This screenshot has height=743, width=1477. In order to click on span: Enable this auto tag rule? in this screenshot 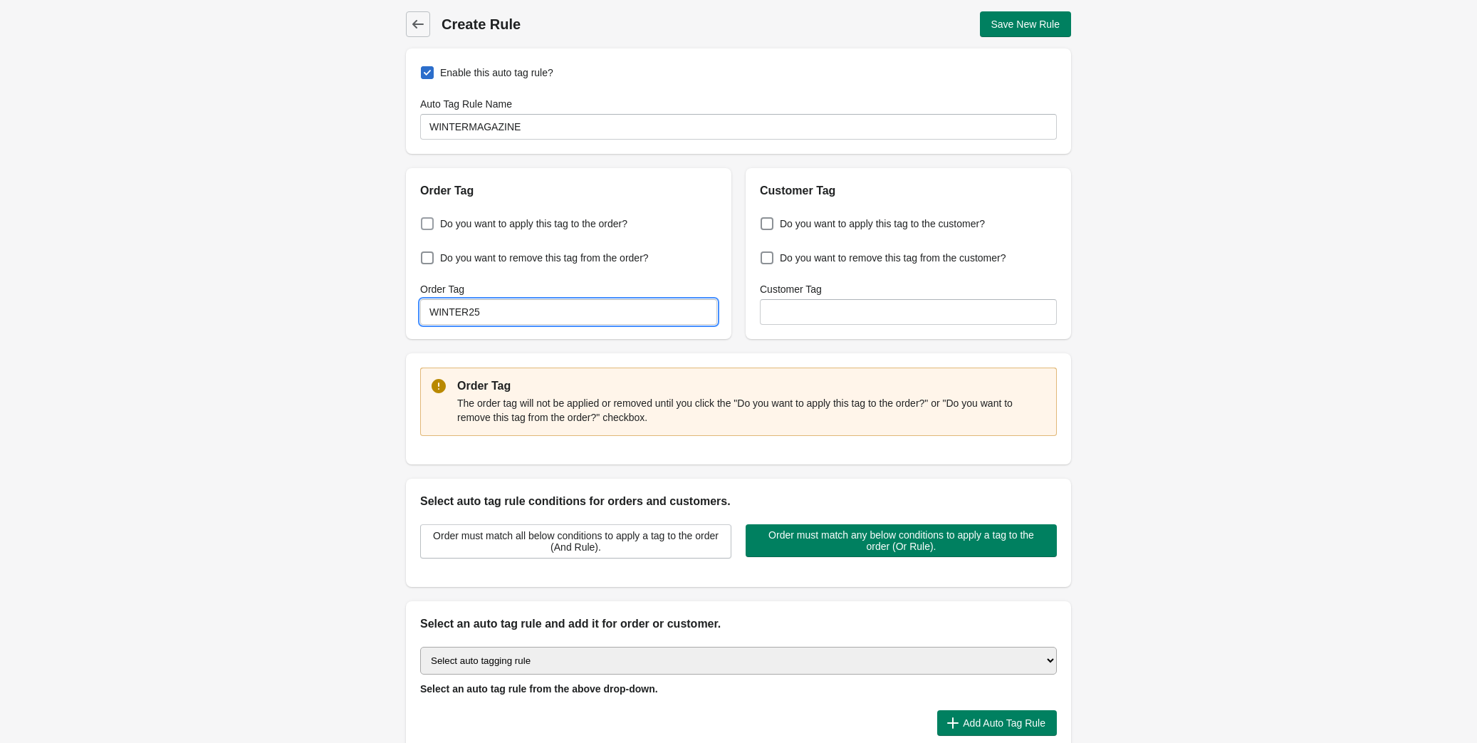, I will do `click(496, 73)`.